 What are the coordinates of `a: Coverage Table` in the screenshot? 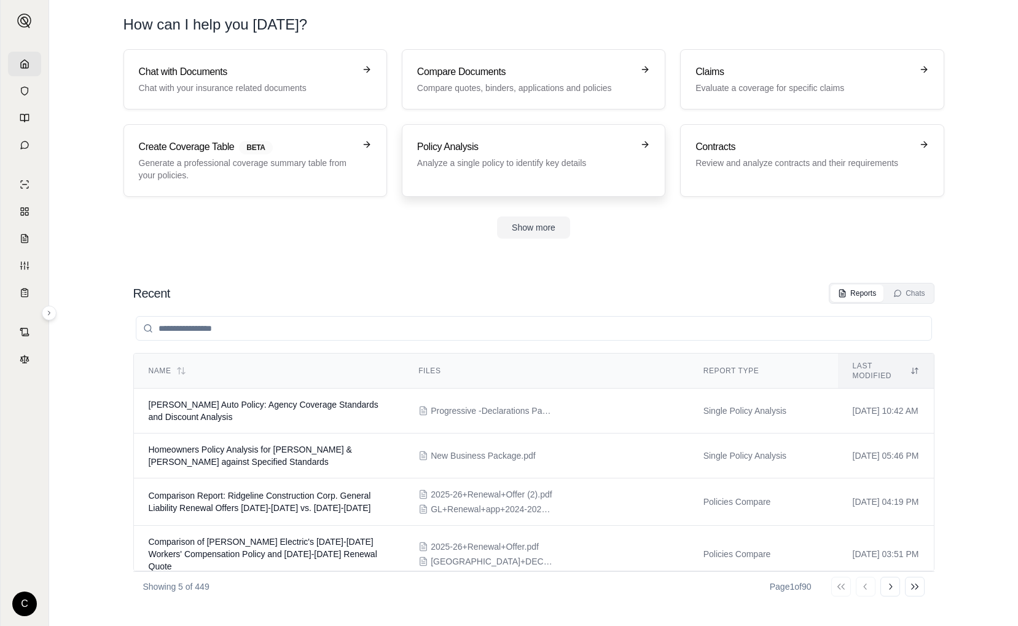 It's located at (25, 293).